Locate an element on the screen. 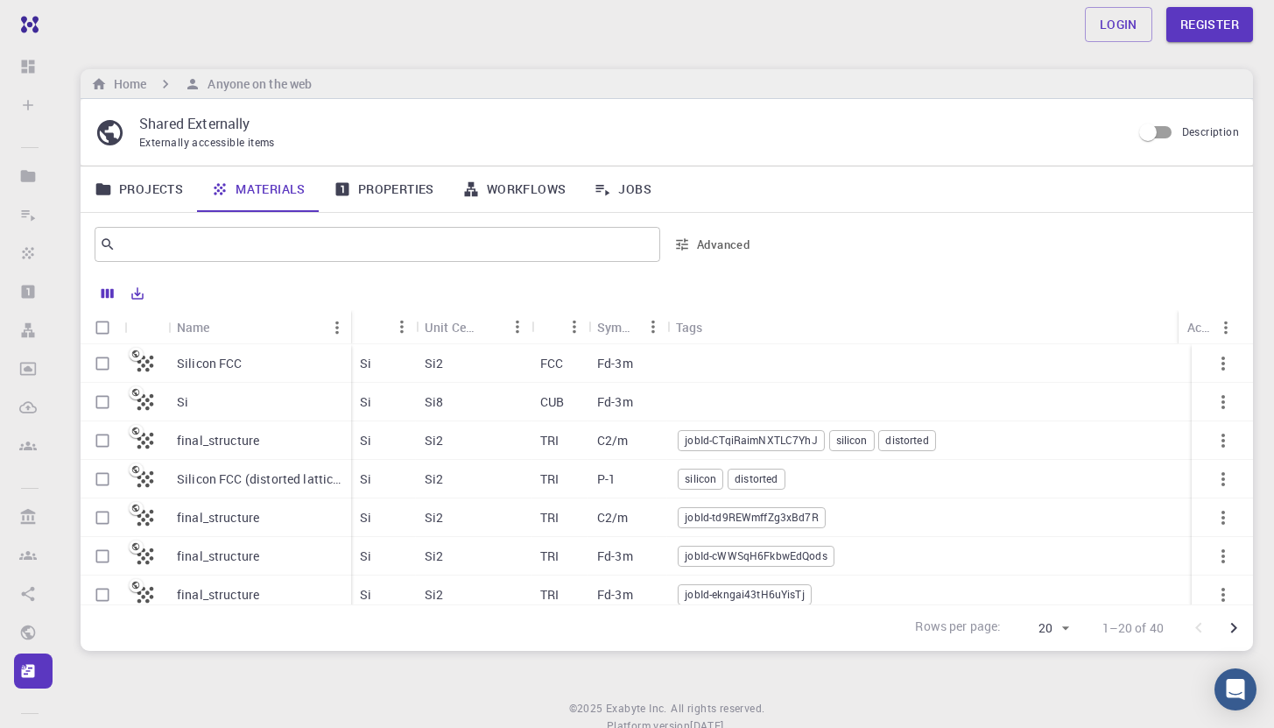 This screenshot has height=728, width=1274. span: jobId-CTqiRaimNXTLC7YhJ is located at coordinates (750, 439).